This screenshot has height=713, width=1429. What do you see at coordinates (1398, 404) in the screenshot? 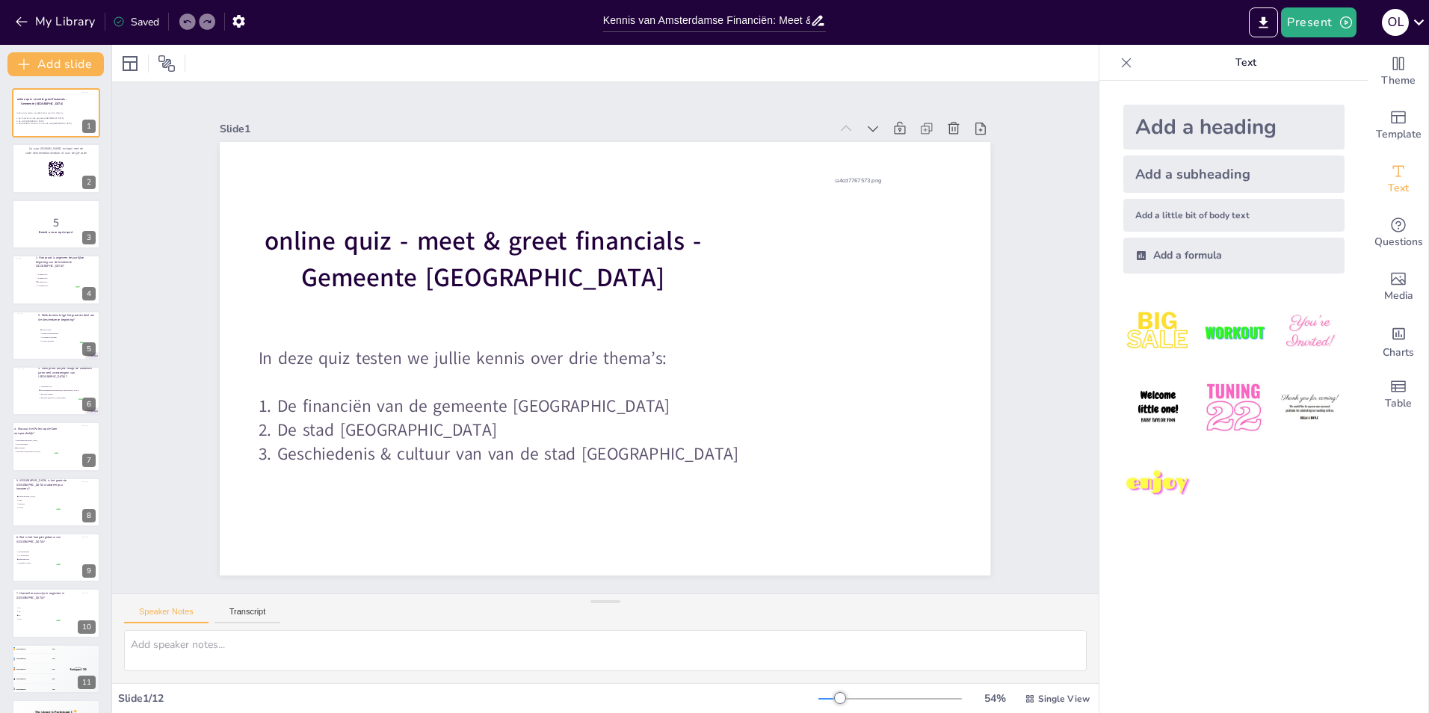
I see `span: Table` at bounding box center [1398, 404].